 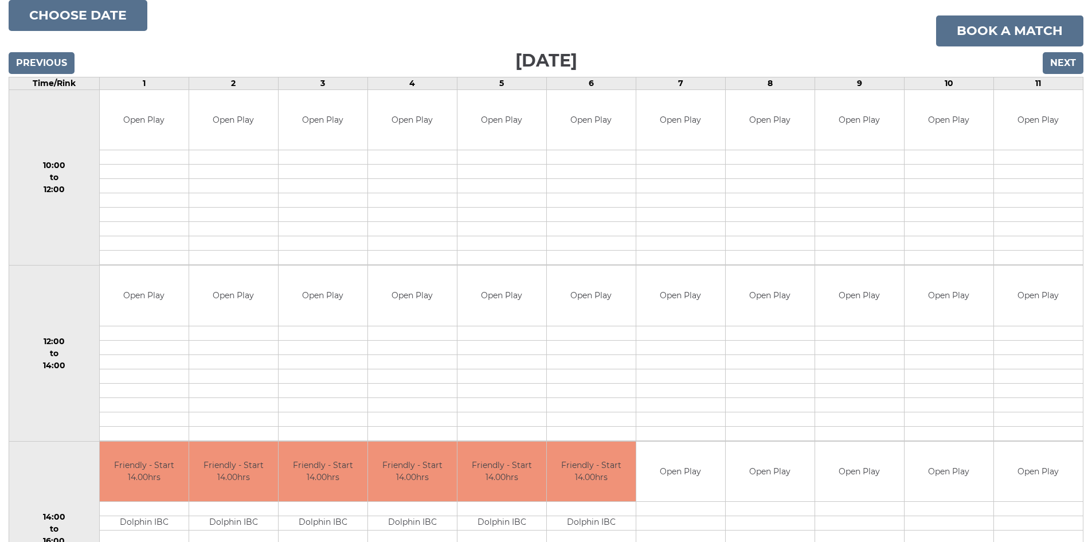 I want to click on input: Next, so click(x=1063, y=63).